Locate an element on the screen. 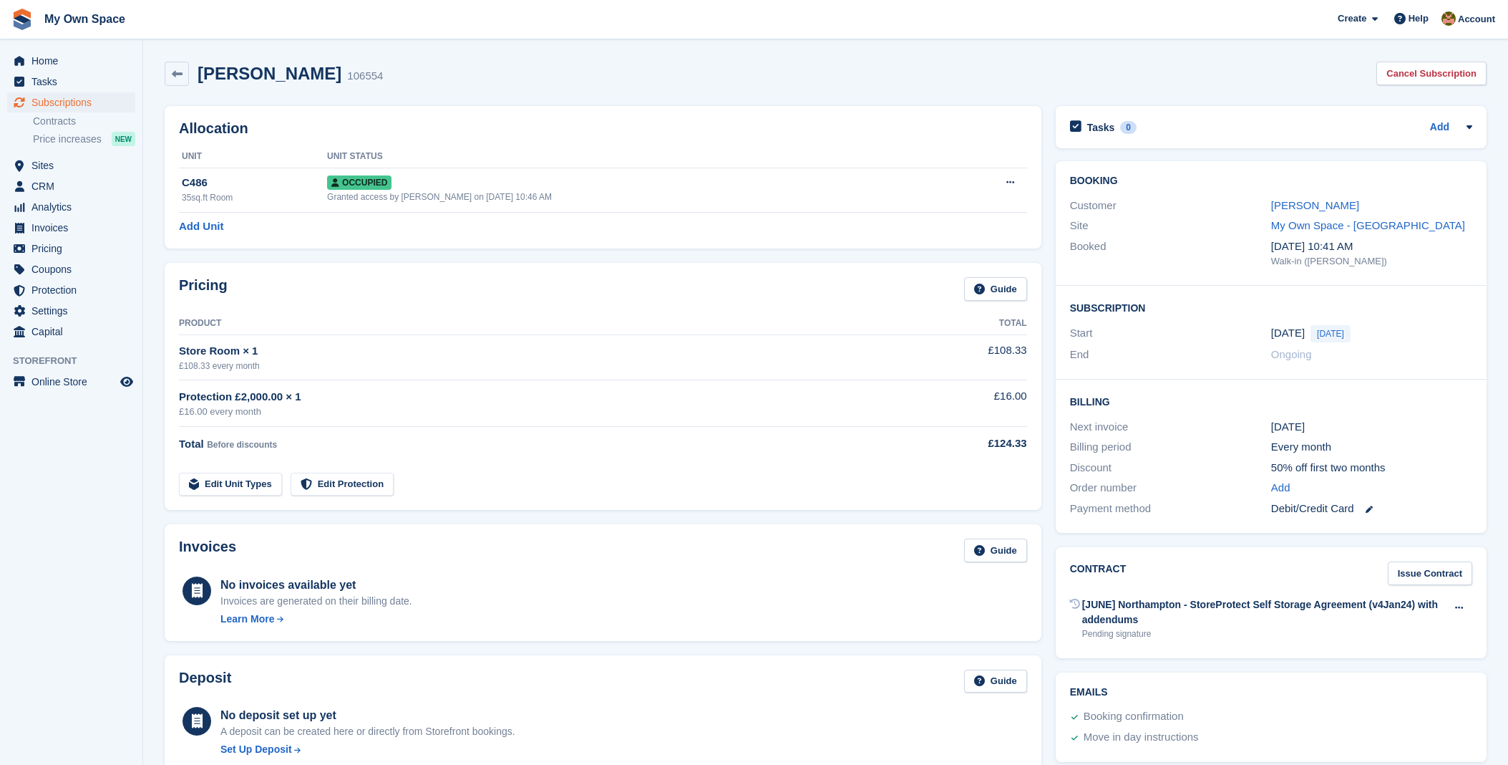  th: Unit Status is located at coordinates (636, 157).